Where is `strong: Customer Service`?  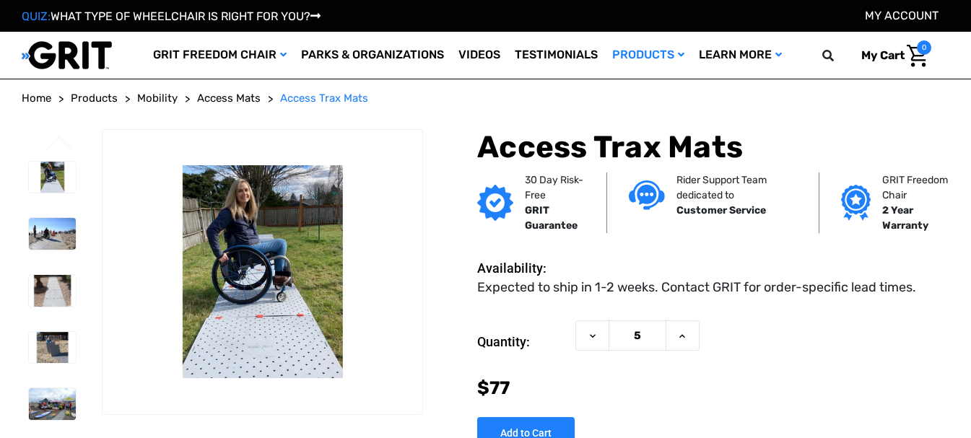
strong: Customer Service is located at coordinates (721, 210).